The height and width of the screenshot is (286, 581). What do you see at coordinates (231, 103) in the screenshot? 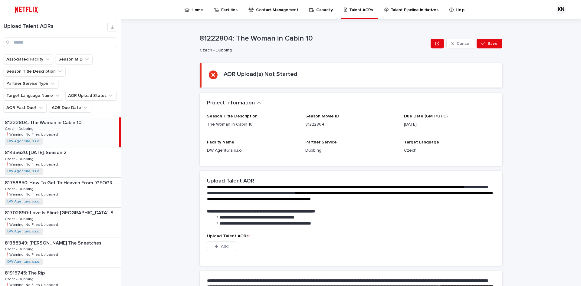
I see `h2: Project Information` at bounding box center [231, 103].